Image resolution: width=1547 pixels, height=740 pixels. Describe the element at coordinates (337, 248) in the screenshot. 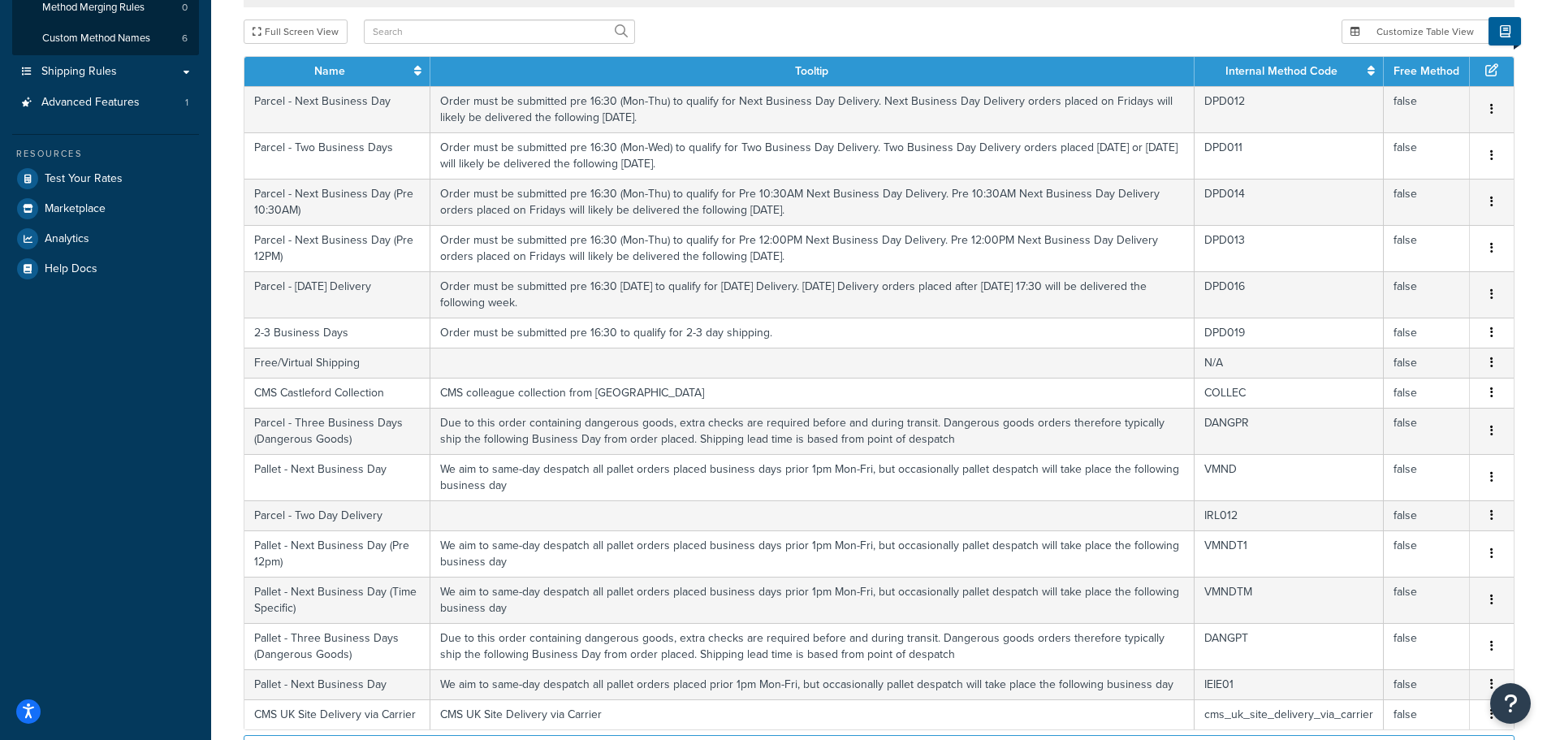

I see `td: Parcel - Next Business Day (Pre 12PM)` at that location.